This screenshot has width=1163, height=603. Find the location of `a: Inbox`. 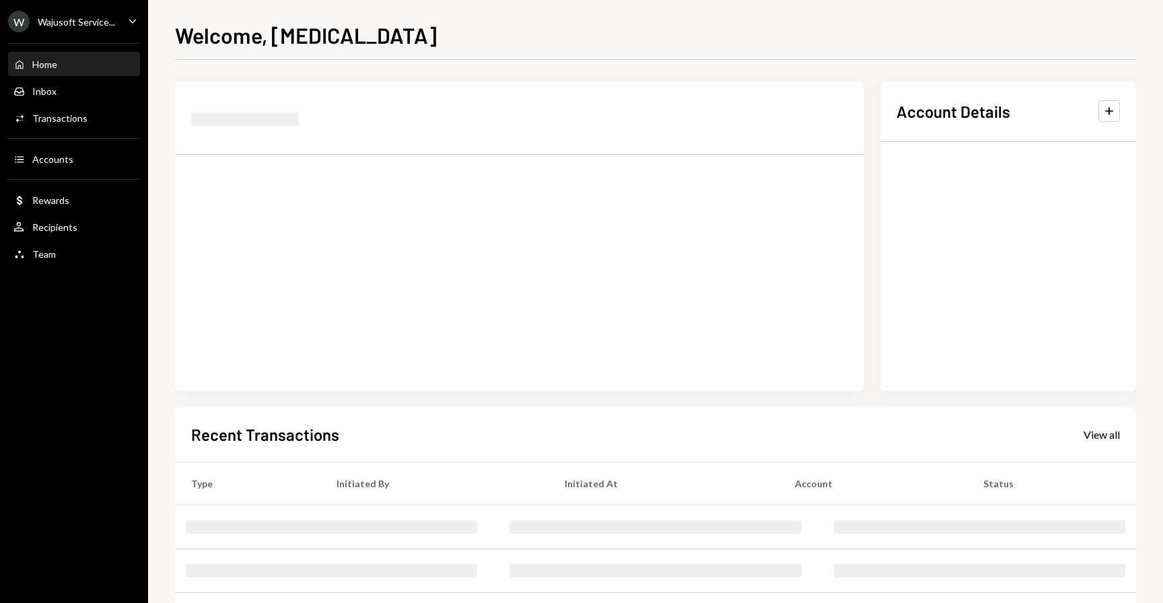

a: Inbox is located at coordinates (74, 91).